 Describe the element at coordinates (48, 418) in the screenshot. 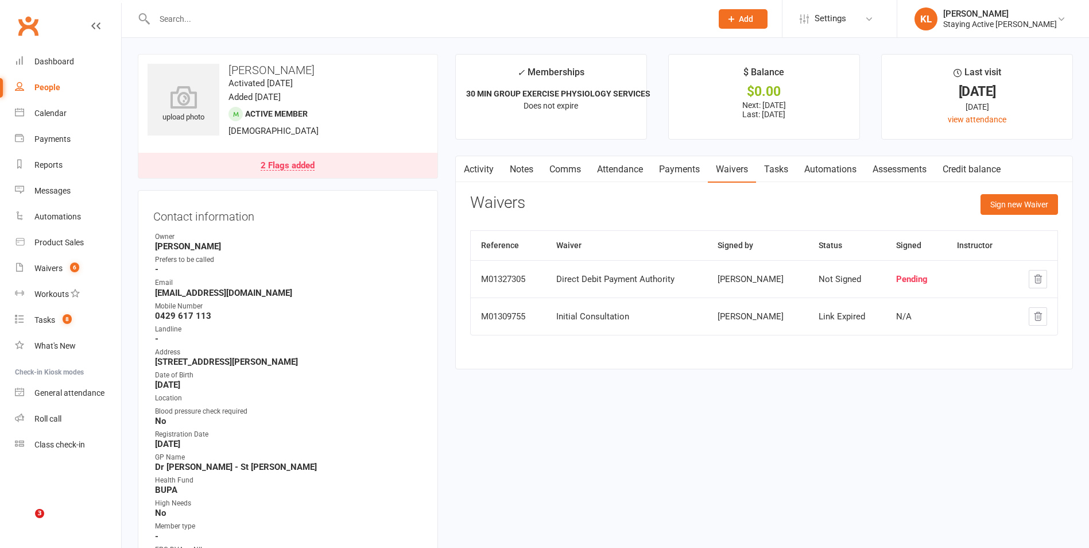

I see `div: Roll call` at that location.